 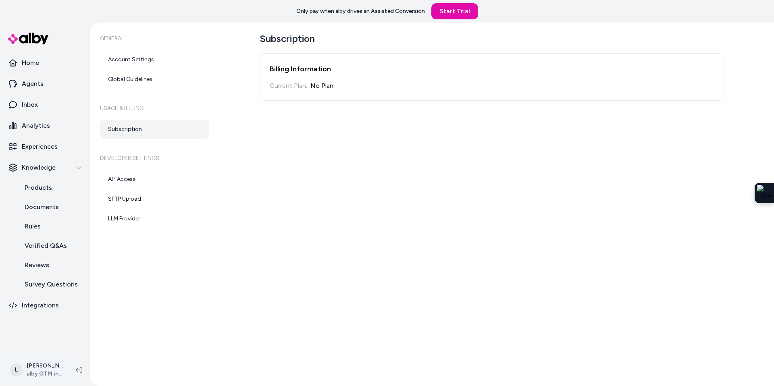 I want to click on a: Documents, so click(x=52, y=207).